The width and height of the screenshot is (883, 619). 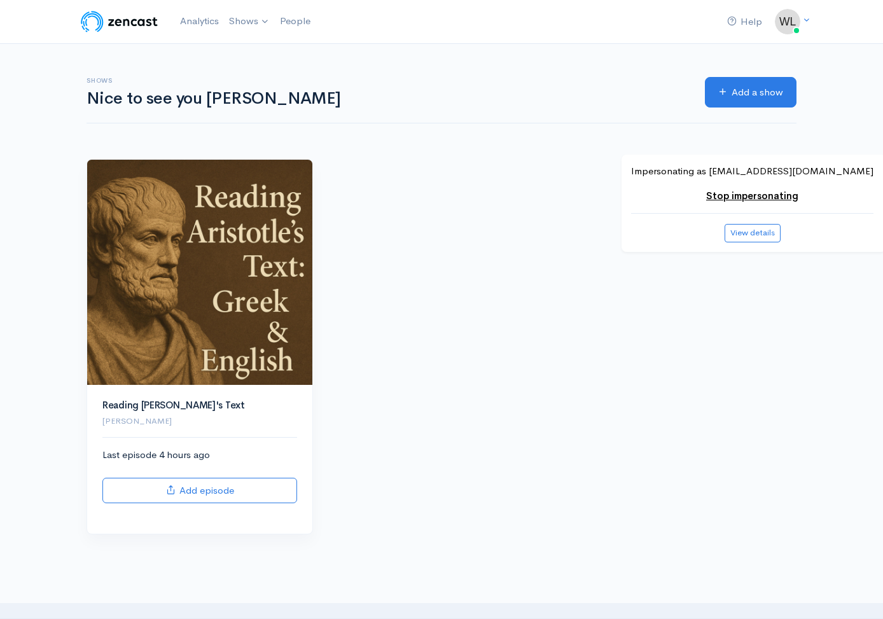 What do you see at coordinates (119, 22) in the screenshot?
I see `img: ZenCast Logo` at bounding box center [119, 22].